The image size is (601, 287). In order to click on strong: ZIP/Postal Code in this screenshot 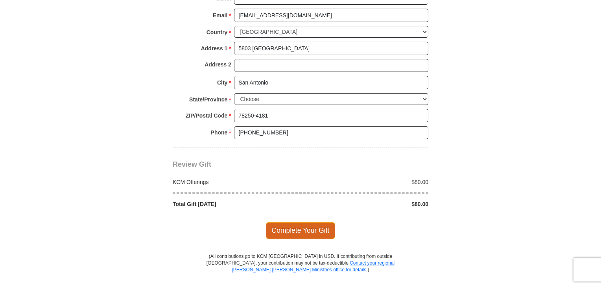, I will do `click(207, 116)`.